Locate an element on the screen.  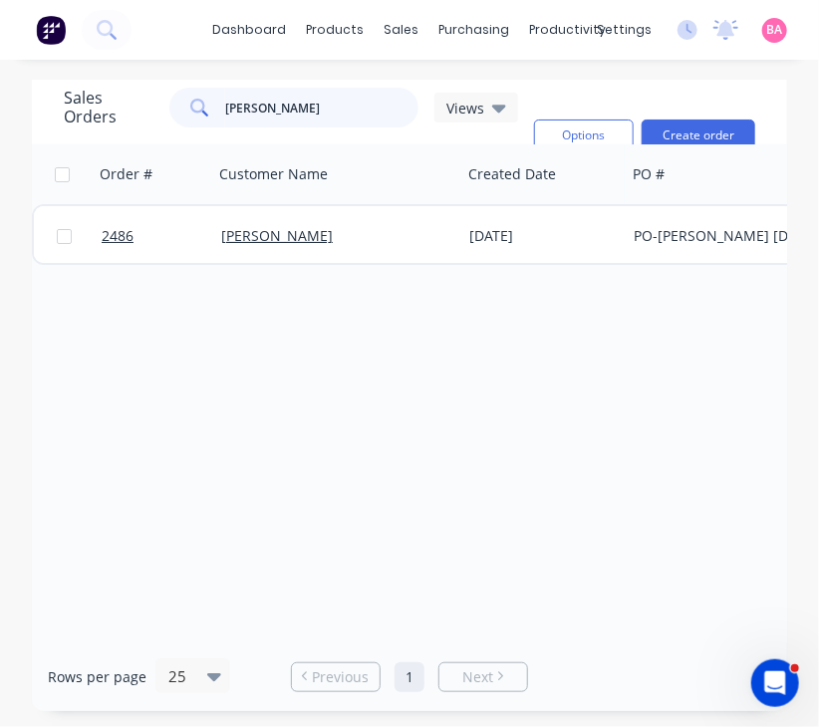
div: sales is located at coordinates (401, 30).